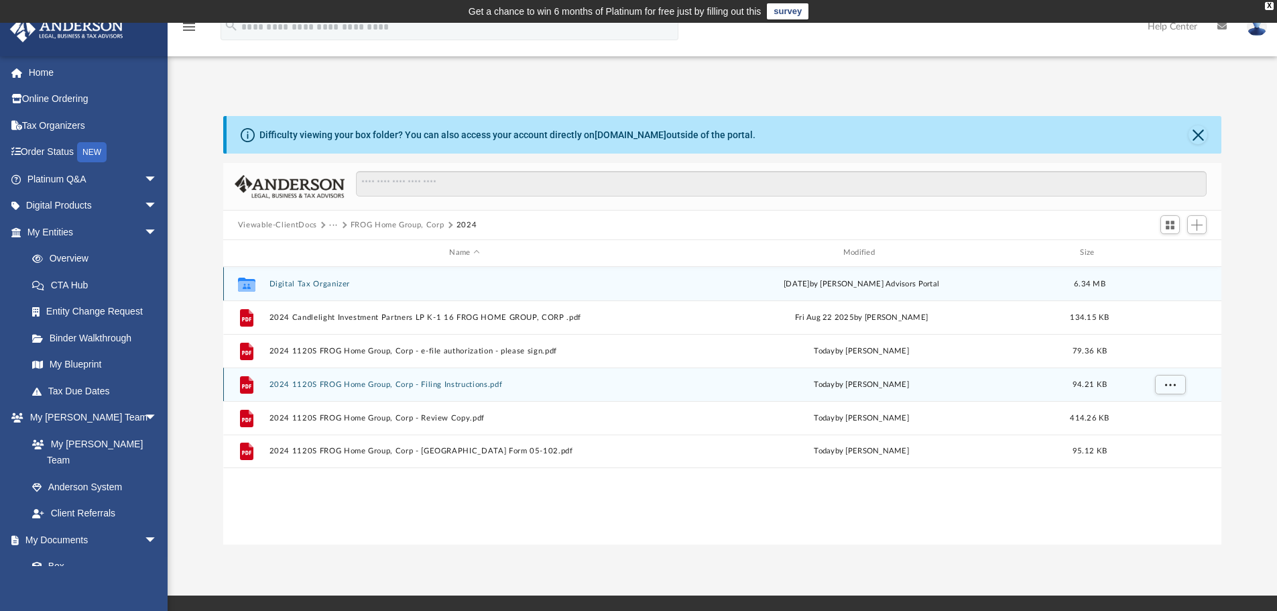  I want to click on div: Difficulty viewing your box folder? You can also access your account directly on outside of the p..., so click(508, 135).